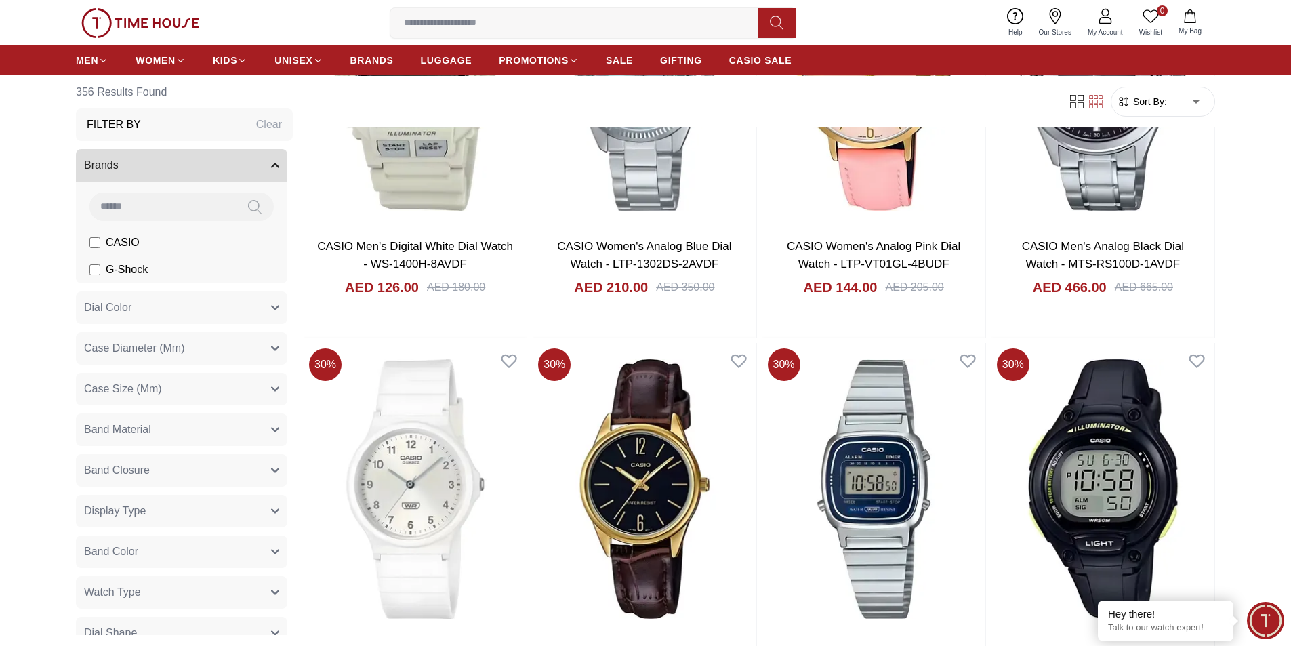 This screenshot has height=646, width=1291. What do you see at coordinates (101, 165) in the screenshot?
I see `span: Brands` at bounding box center [101, 165].